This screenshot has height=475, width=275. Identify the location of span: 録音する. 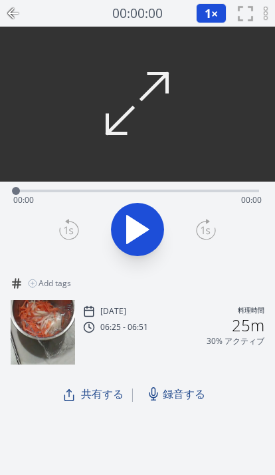
(184, 393).